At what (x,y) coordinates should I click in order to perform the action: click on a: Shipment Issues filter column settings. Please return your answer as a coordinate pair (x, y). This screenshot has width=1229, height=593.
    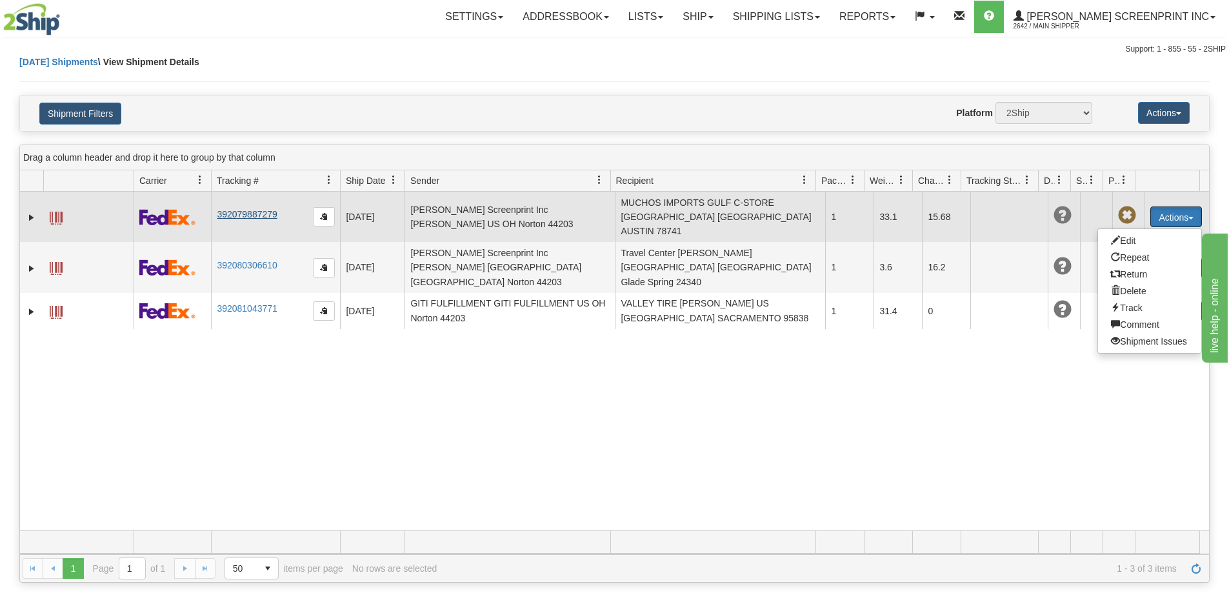
    Looking at the image, I should click on (1092, 180).